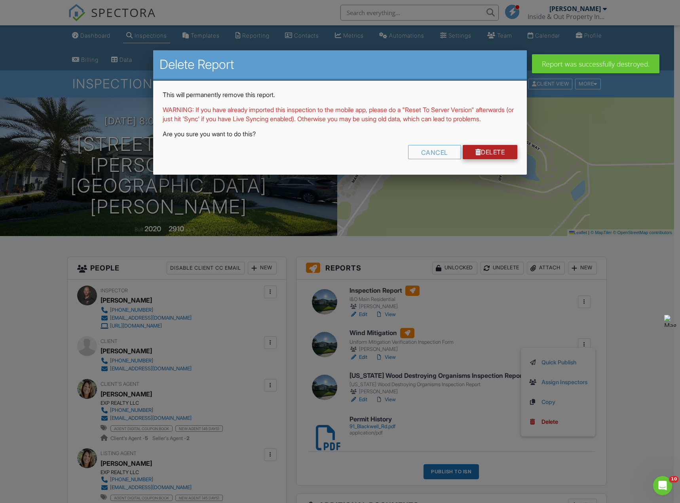  Describe the element at coordinates (340, 65) in the screenshot. I see `h2: Delete Report` at that location.